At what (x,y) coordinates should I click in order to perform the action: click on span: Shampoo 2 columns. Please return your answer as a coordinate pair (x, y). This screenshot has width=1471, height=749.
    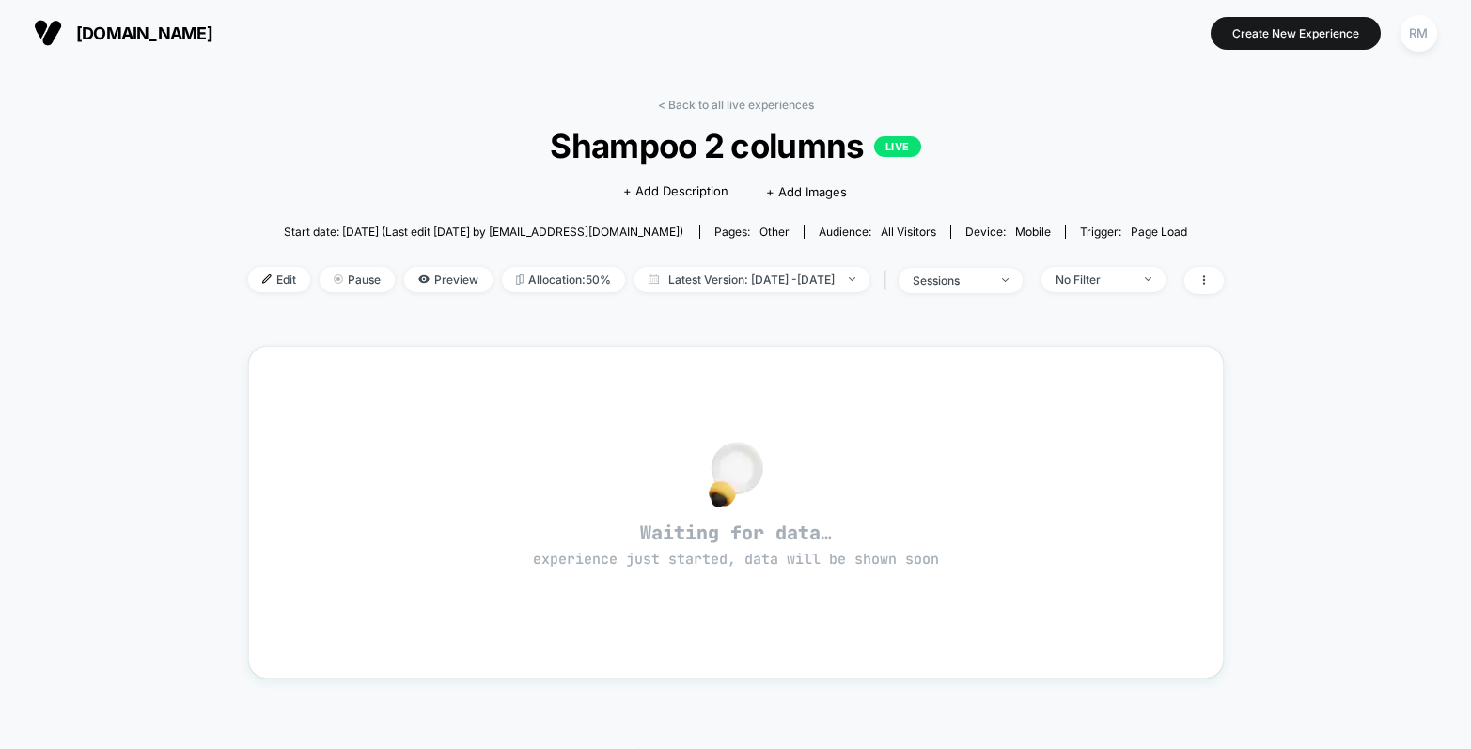
    Looking at the image, I should click on (735, 146).